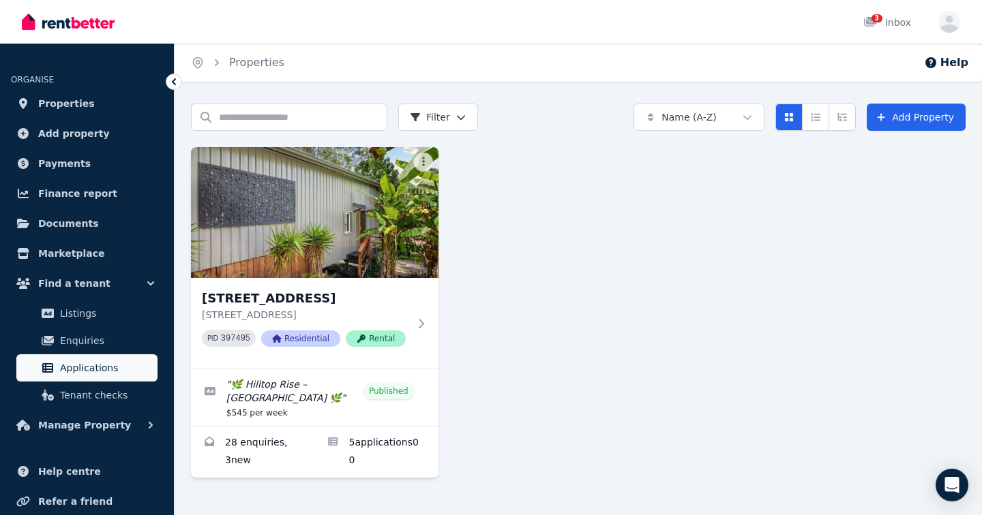 Image resolution: width=982 pixels, height=515 pixels. I want to click on button: Manage Property, so click(87, 425).